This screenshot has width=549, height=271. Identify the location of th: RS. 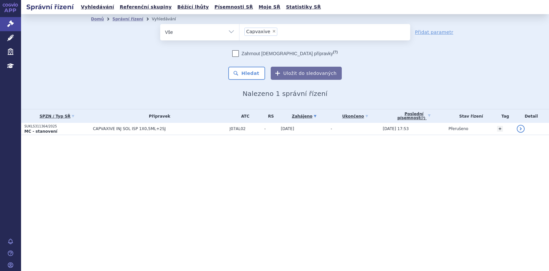
(269, 116).